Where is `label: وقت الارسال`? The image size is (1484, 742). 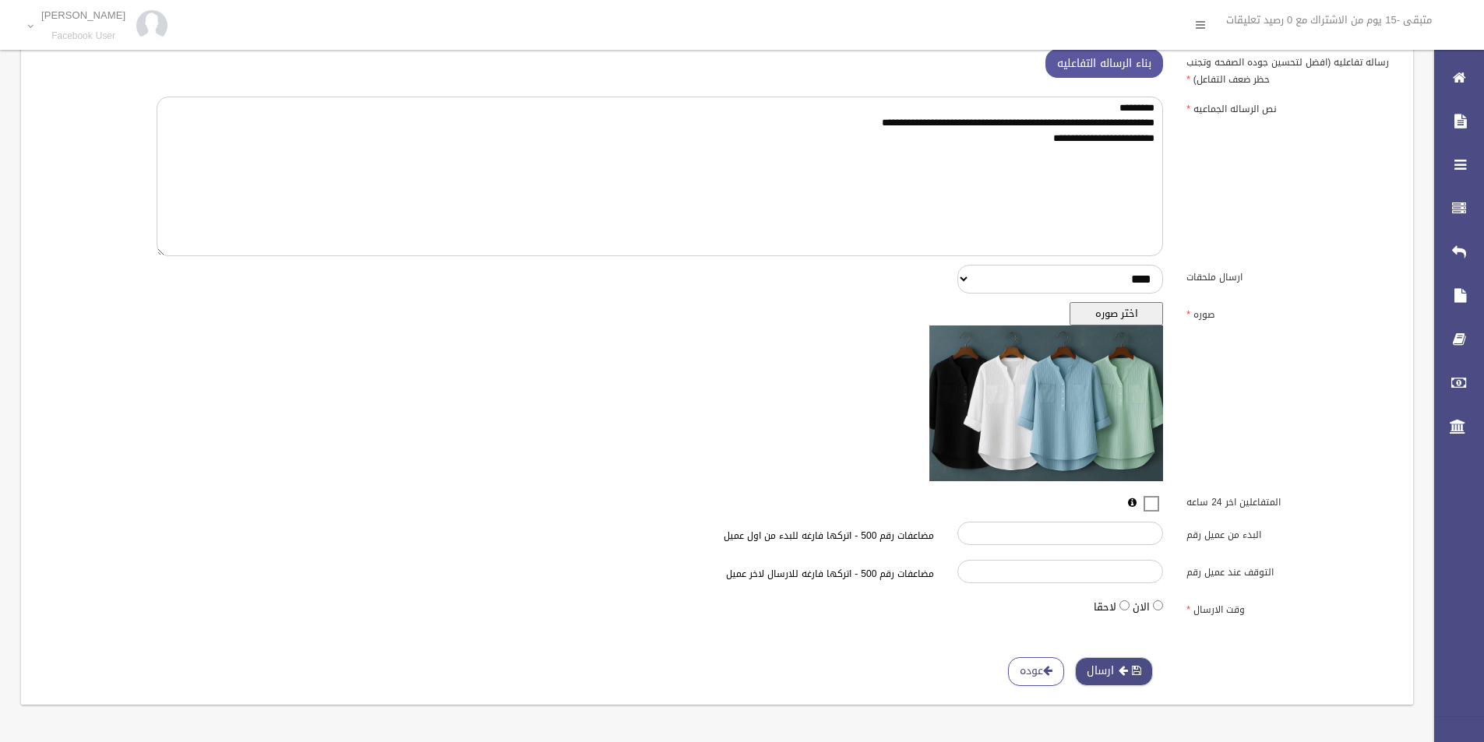
label: وقت الارسال is located at coordinates (1289, 608).